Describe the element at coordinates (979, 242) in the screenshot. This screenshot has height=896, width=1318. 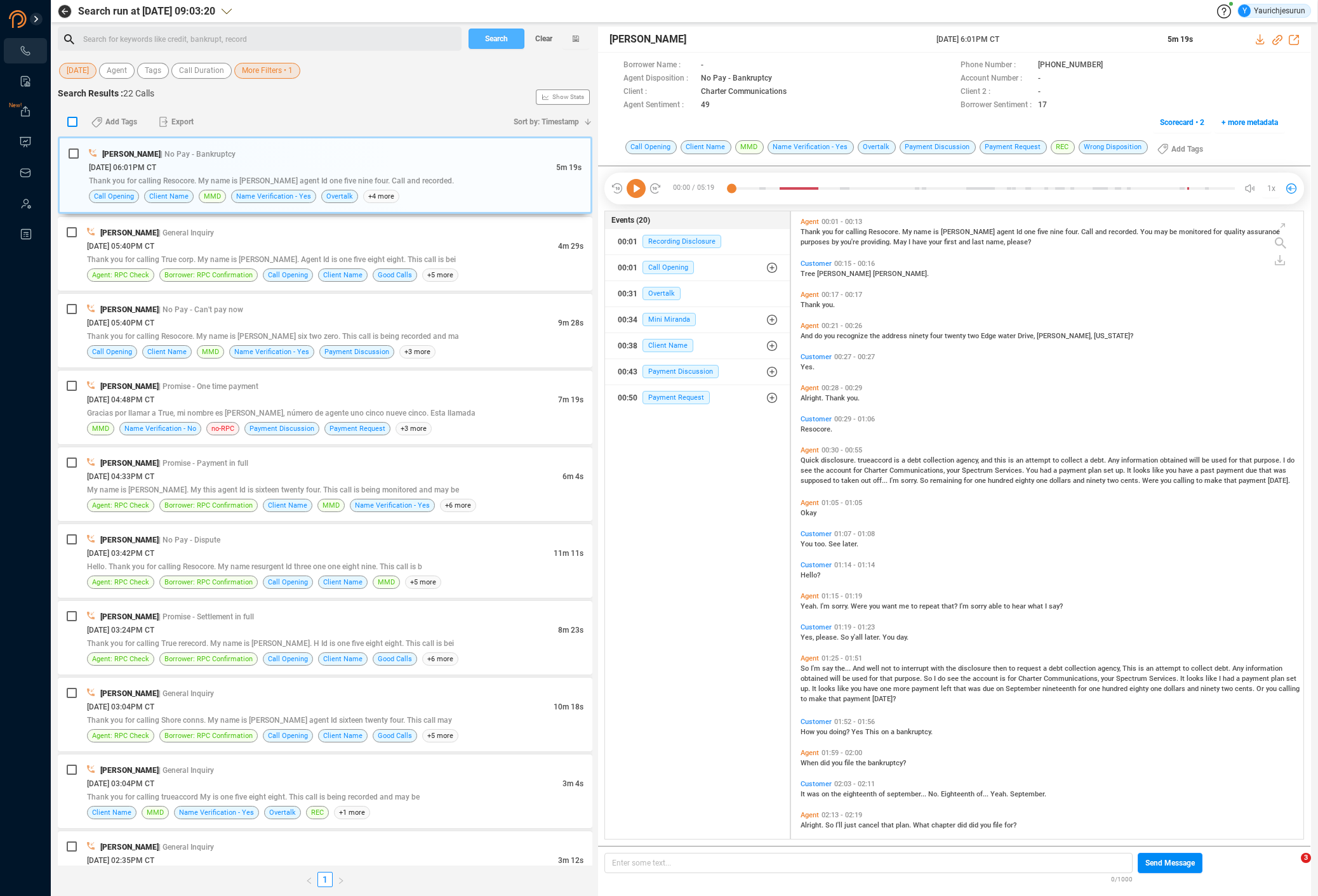
I see `span: last` at that location.